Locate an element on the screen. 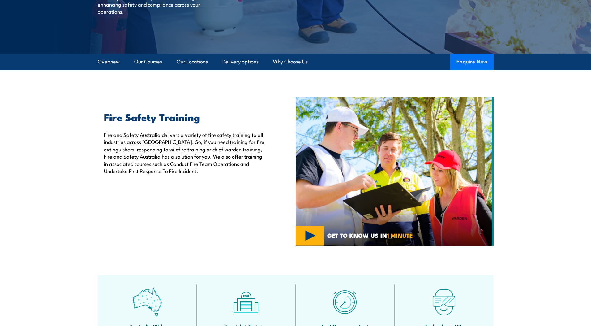 This screenshot has width=591, height=326. img: facilities-icon is located at coordinates (246, 302).